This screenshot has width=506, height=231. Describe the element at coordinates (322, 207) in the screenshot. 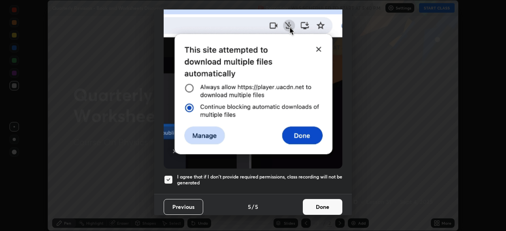

I see `button: Done` at that location.